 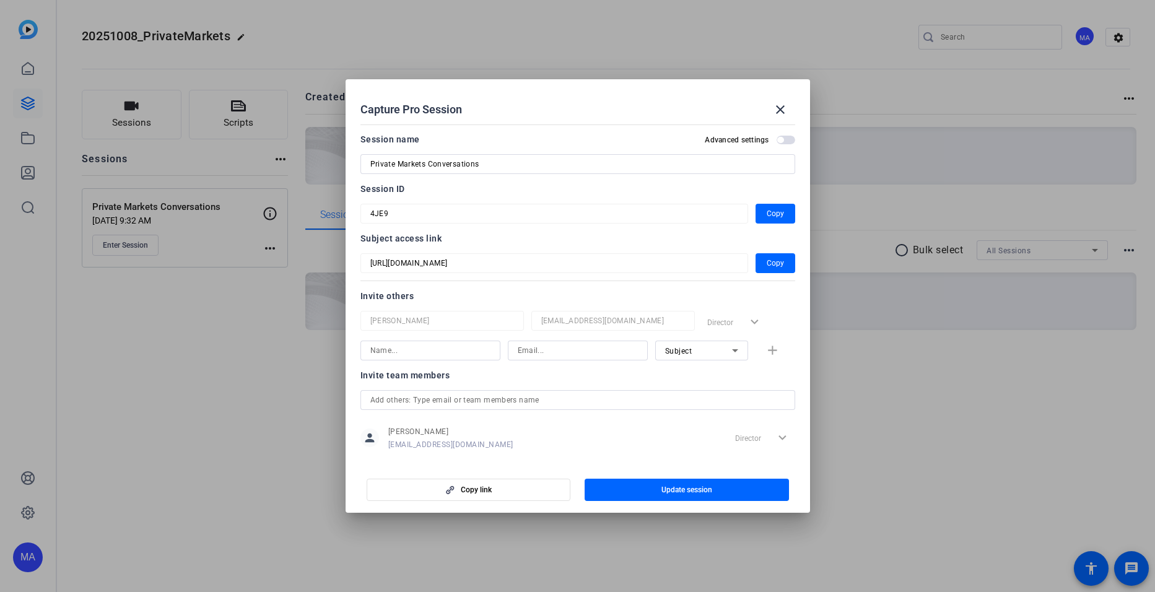 What do you see at coordinates (469, 490) in the screenshot?
I see `button: Copy link` at bounding box center [469, 490].